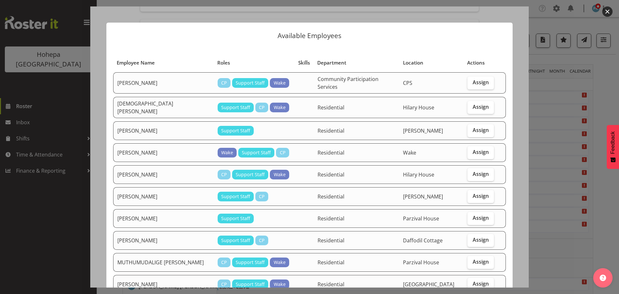 This screenshot has width=619, height=294. I want to click on button: Feedback - Show survey, so click(613, 147).